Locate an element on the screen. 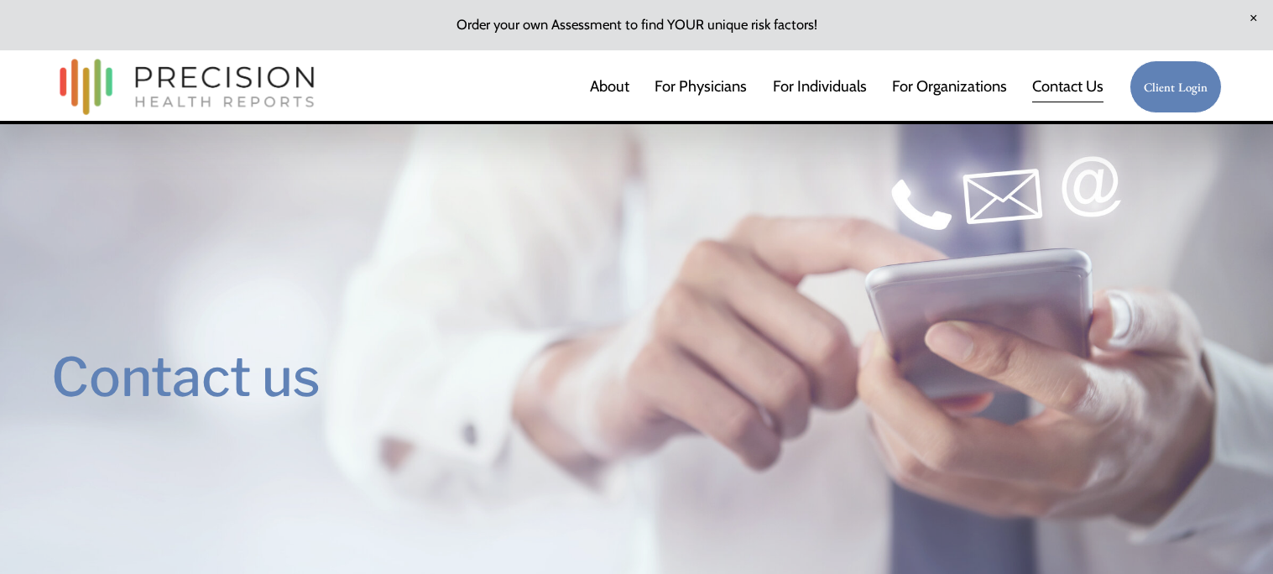 The height and width of the screenshot is (574, 1273). a: About is located at coordinates (609, 86).